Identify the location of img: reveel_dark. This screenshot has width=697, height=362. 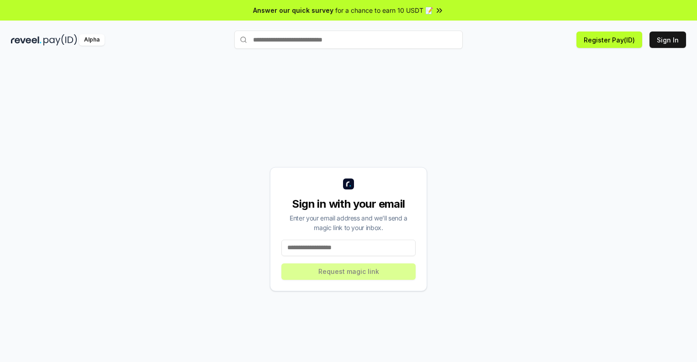
(26, 40).